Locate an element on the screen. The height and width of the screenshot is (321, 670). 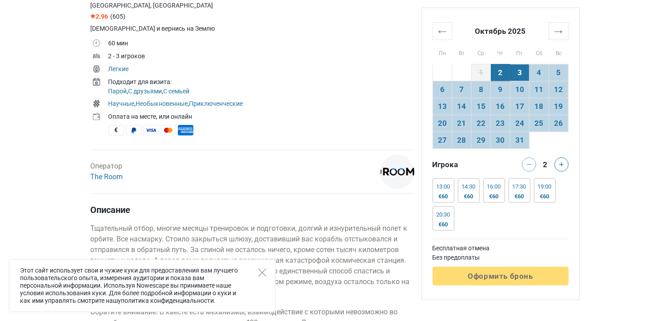
td: 2 - 3 игроков is located at coordinates (261, 57).